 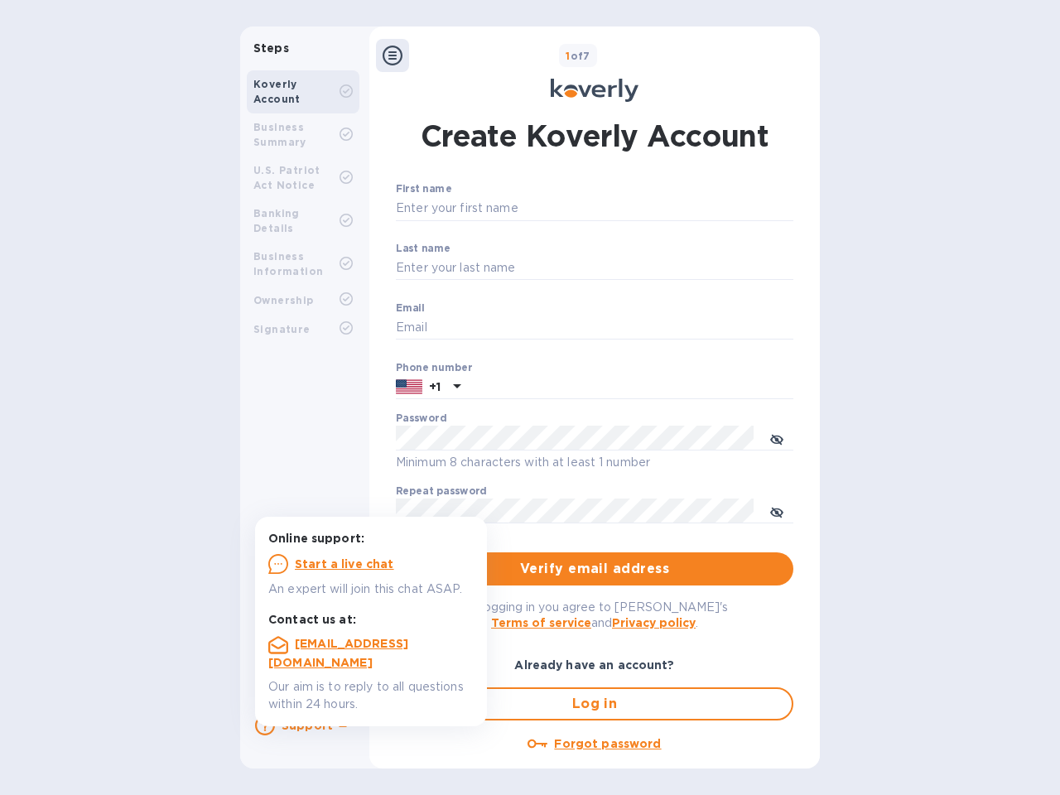 I want to click on b: Privacy policy, so click(x=653, y=623).